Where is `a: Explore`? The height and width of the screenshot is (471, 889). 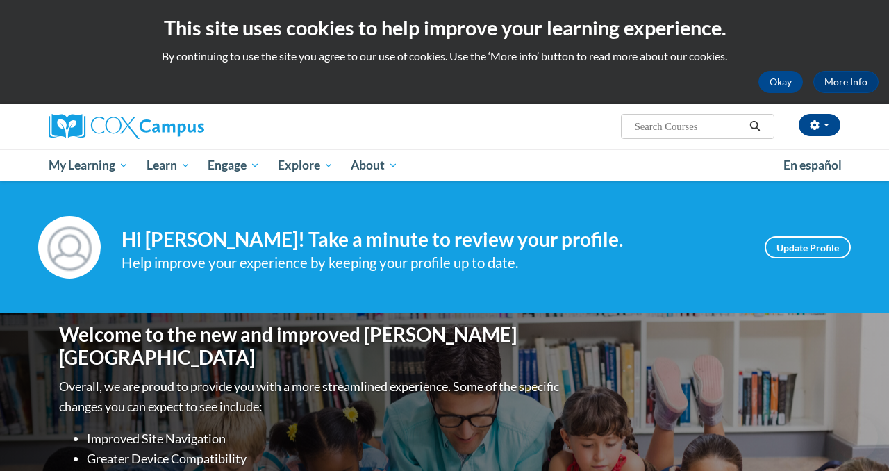 a: Explore is located at coordinates (306, 165).